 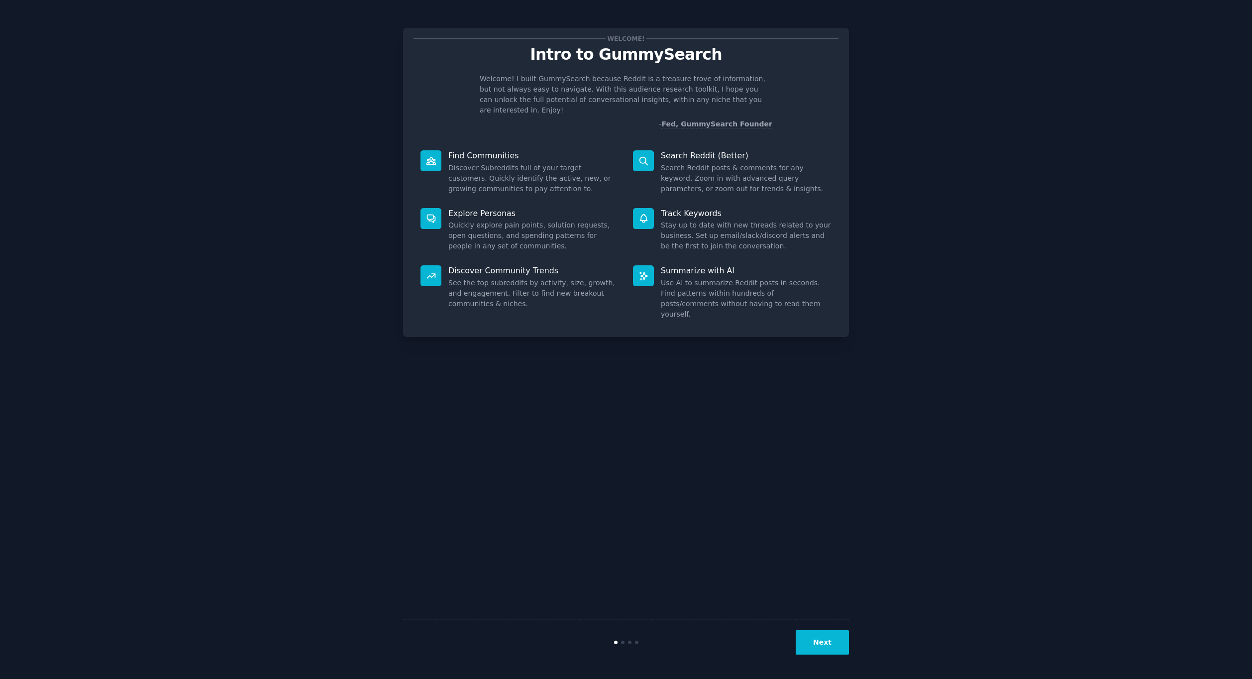 What do you see at coordinates (746, 213) in the screenshot?
I see `p: Track Keywords` at bounding box center [746, 213].